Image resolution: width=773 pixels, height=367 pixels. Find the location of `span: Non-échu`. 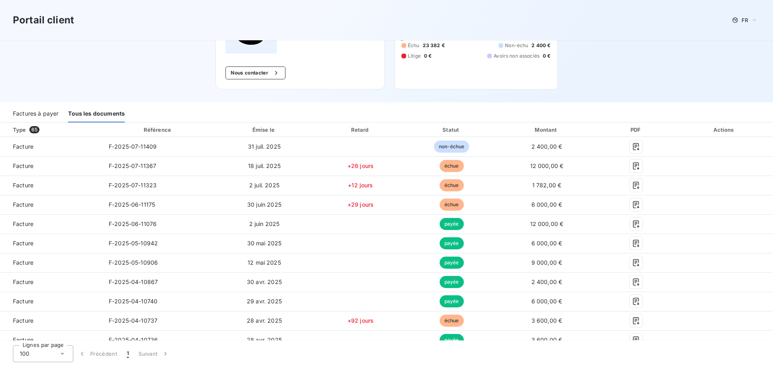

span: Non-échu is located at coordinates (517, 45).